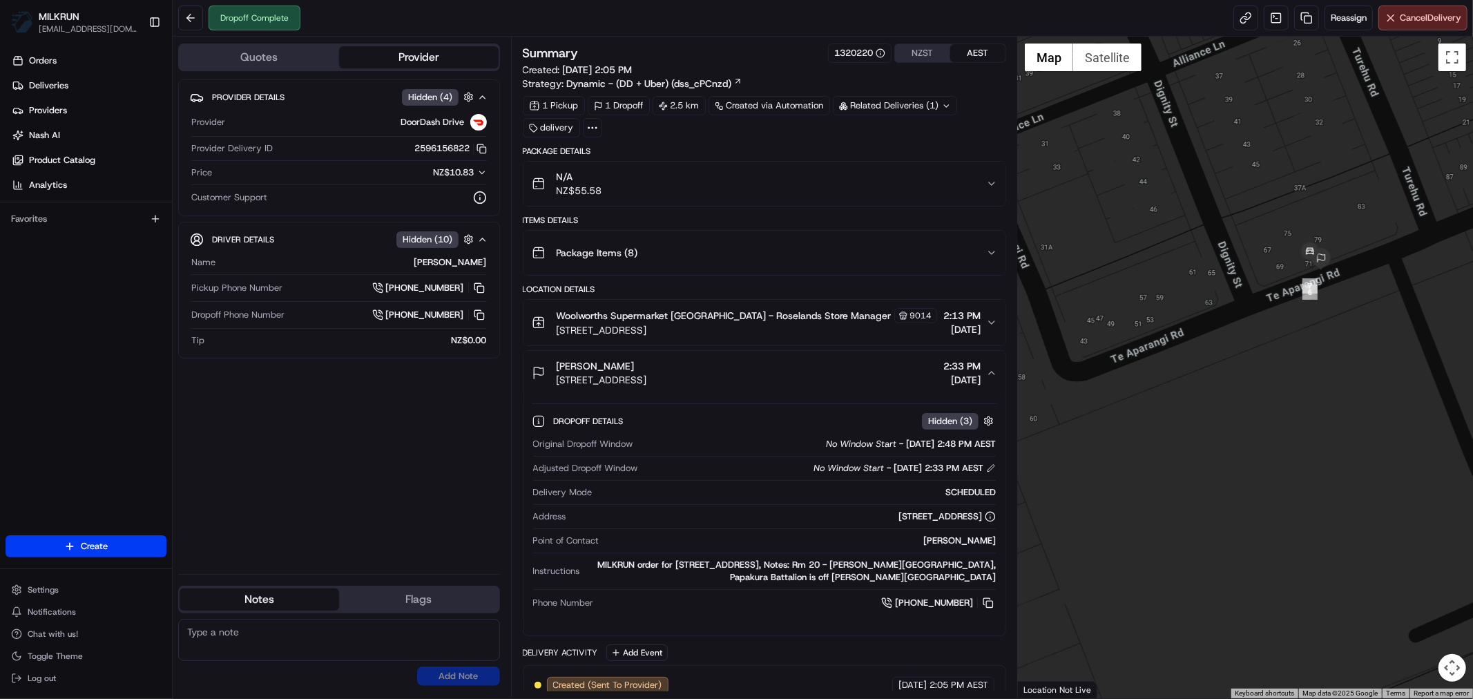  What do you see at coordinates (764, 253) in the screenshot?
I see `button: Package Items (8)` at bounding box center [764, 253].